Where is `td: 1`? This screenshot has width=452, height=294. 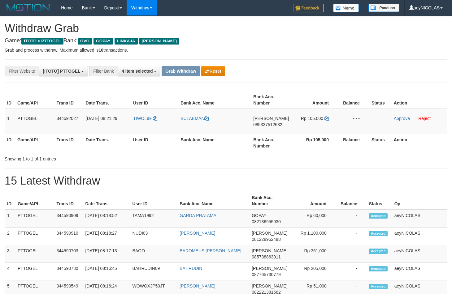 td: 1 is located at coordinates (10, 122).